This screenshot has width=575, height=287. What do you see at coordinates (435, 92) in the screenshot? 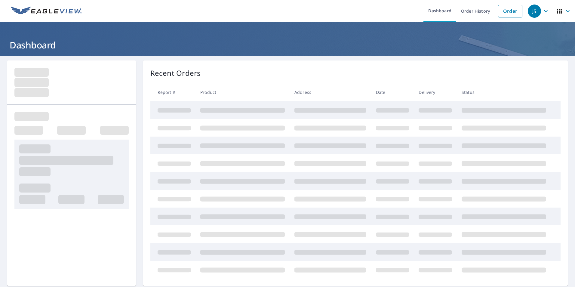
I see `th: Delivery` at bounding box center [435, 92].